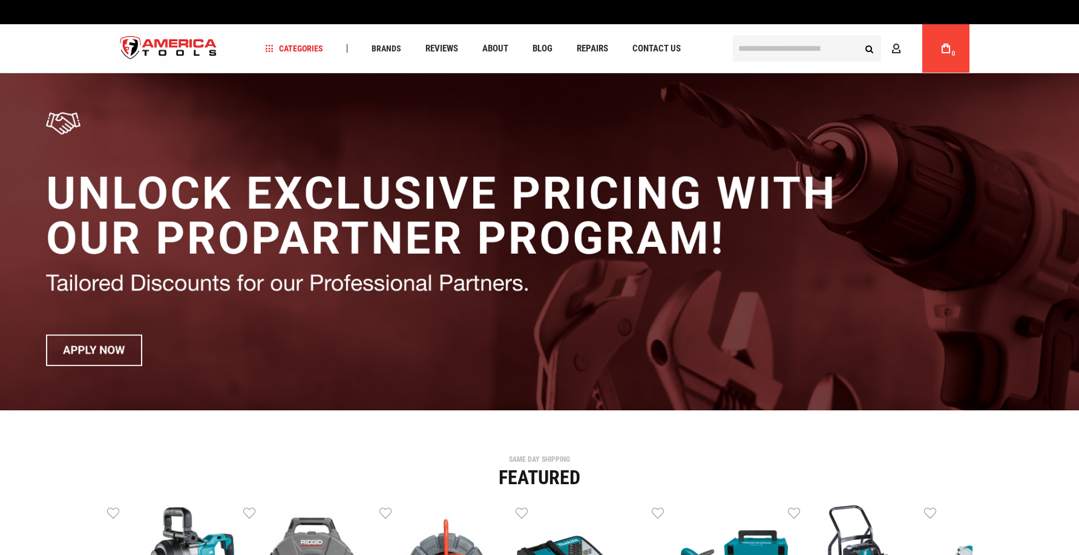 This screenshot has height=555, width=1079. What do you see at coordinates (542, 48) in the screenshot?
I see `span: Blog` at bounding box center [542, 48].